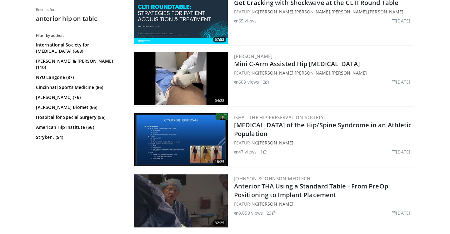 This screenshot has height=234, width=450. I want to click on li: 65 views, so click(245, 21).